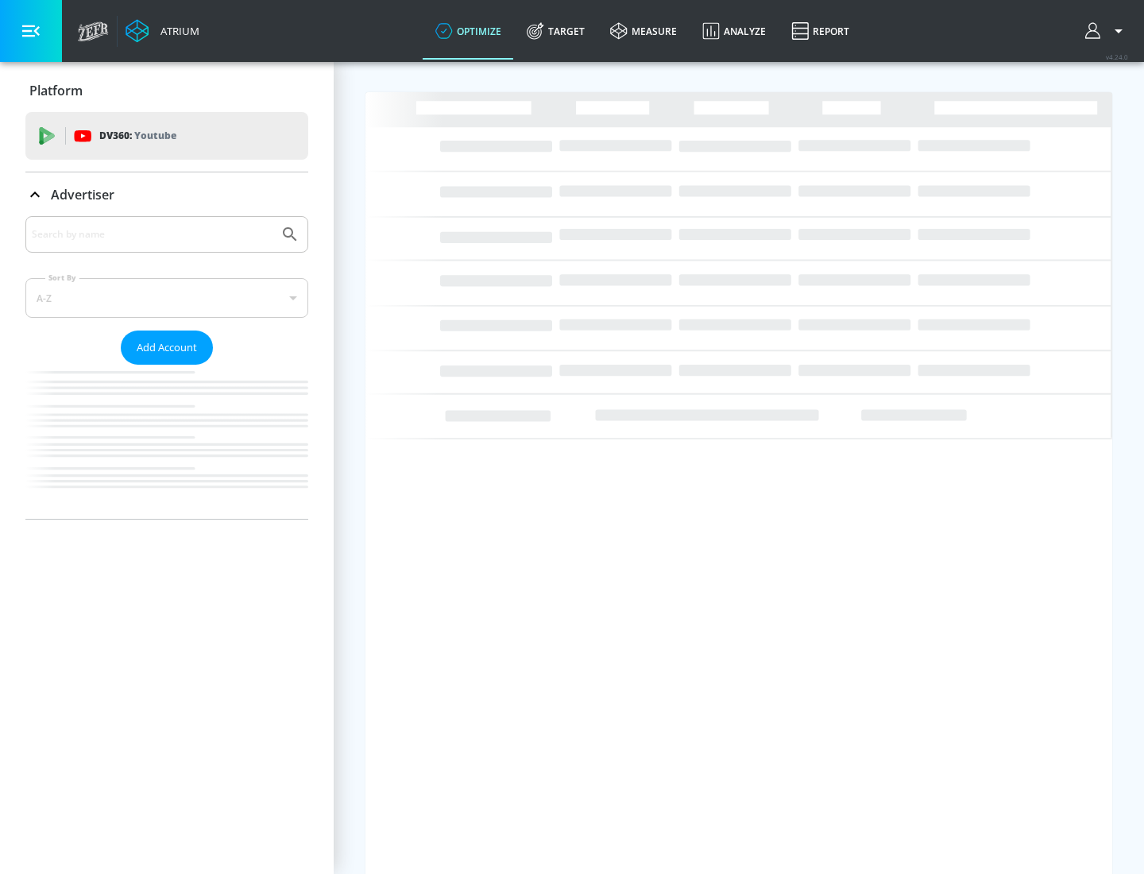 This screenshot has height=874, width=1144. I want to click on label: Sort By, so click(62, 277).